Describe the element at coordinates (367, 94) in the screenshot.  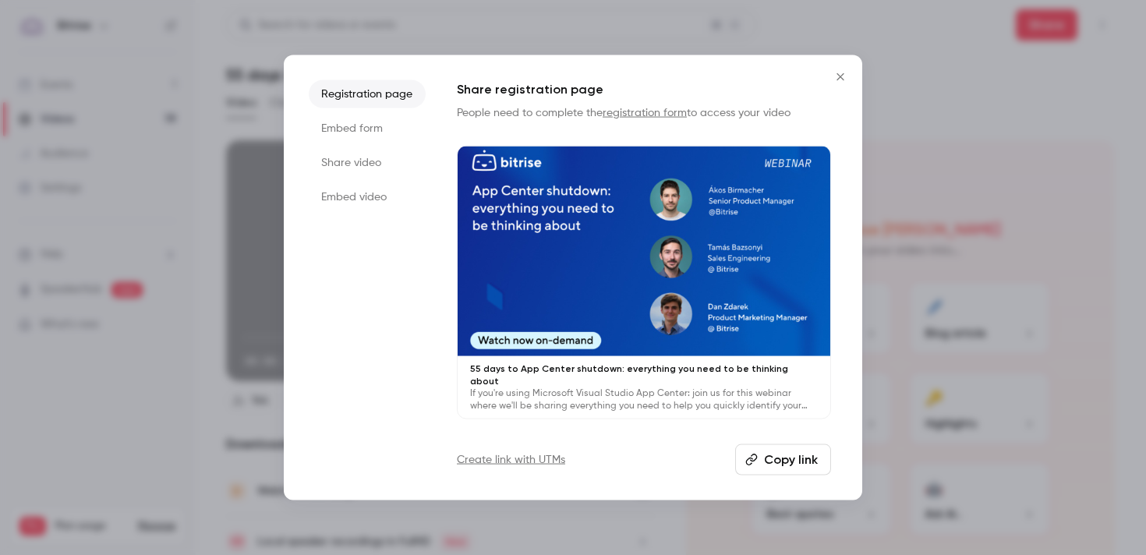
I see `li: Registration page` at that location.